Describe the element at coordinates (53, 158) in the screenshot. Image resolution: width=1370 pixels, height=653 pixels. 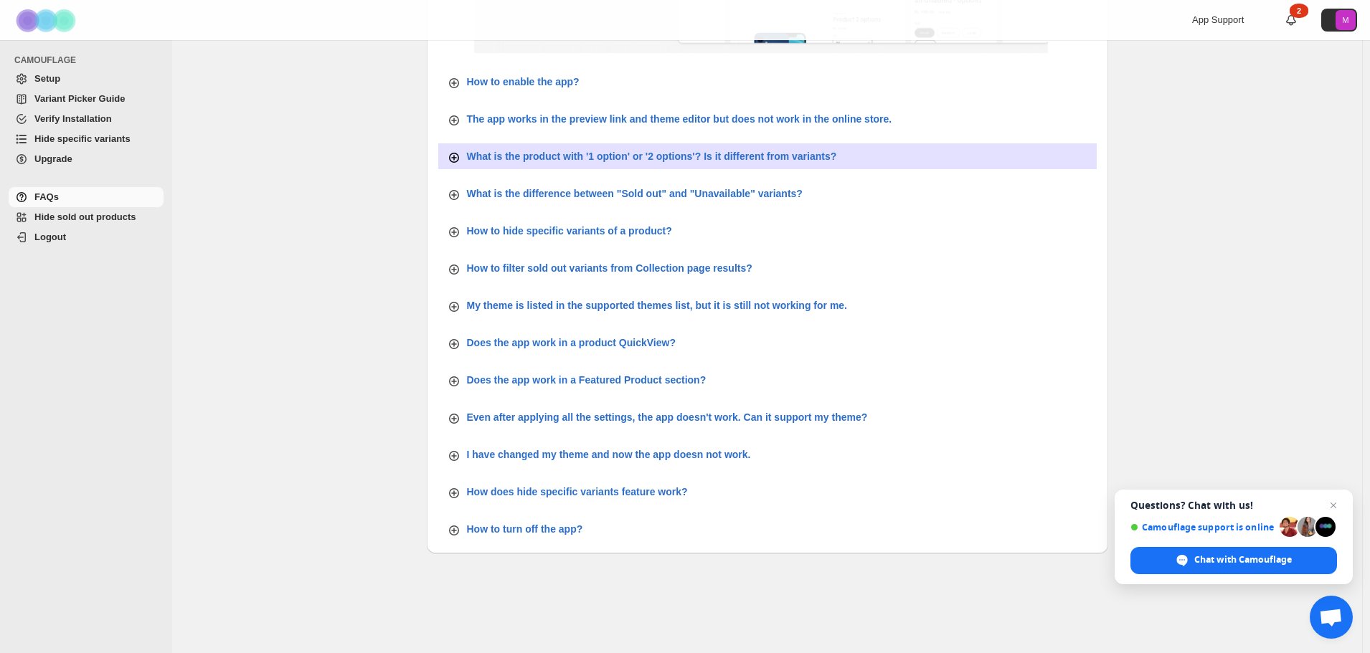
I see `span: Upgrade` at that location.